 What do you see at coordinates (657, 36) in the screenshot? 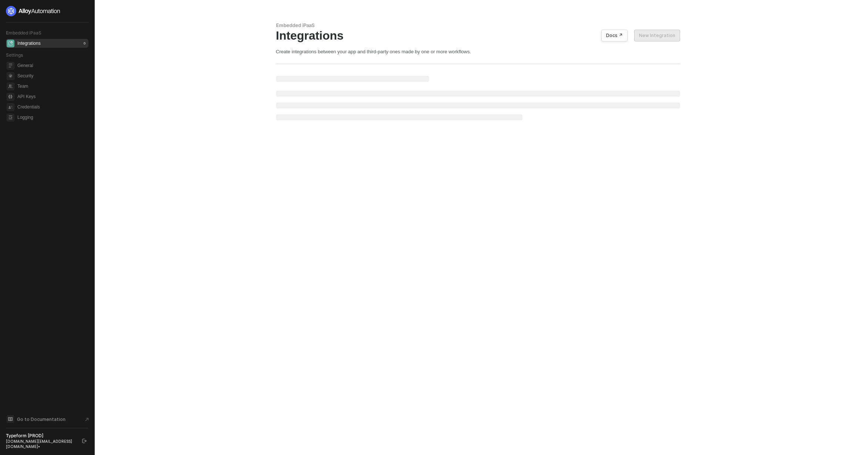
I see `button: New Integration` at bounding box center [657, 36].